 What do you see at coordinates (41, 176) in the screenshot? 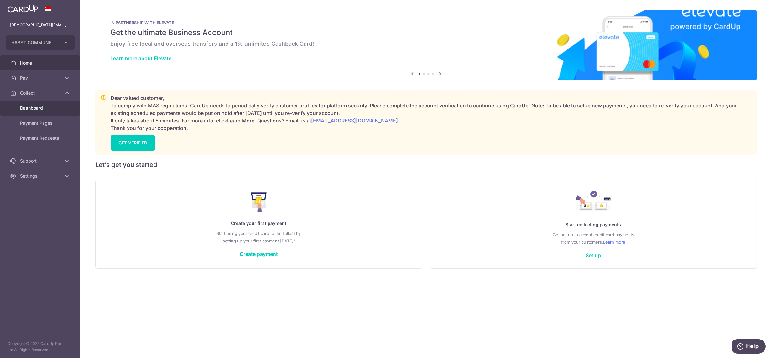
I see `span: Settings` at bounding box center [41, 176].